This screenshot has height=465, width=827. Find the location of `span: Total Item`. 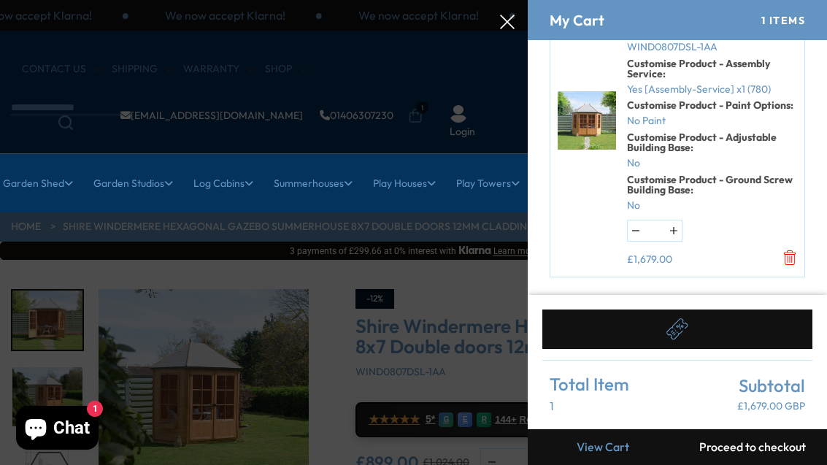

span: Total Item is located at coordinates (589, 384).